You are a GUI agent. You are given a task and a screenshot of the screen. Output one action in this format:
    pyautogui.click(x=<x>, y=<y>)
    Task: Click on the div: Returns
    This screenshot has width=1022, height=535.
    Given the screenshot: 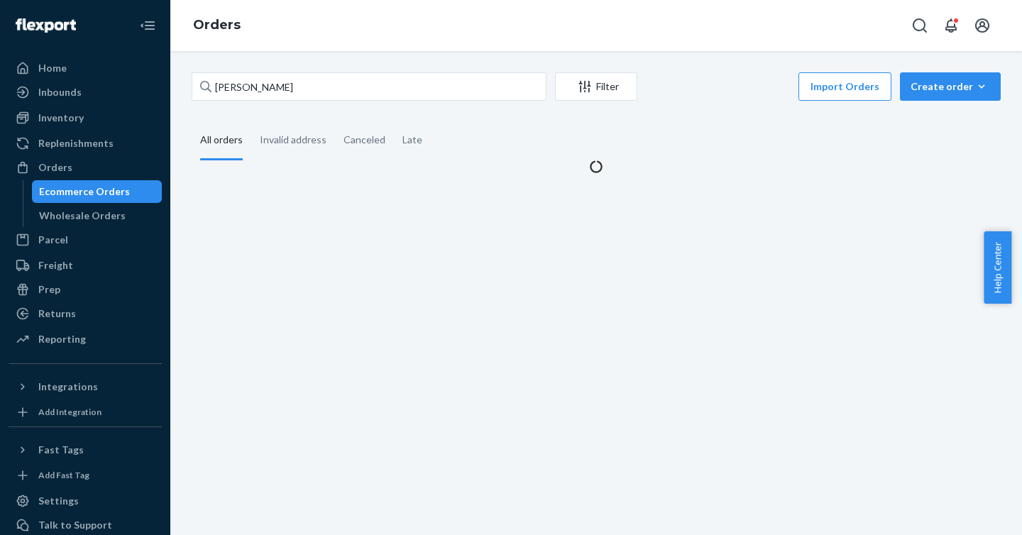 What is the action you would take?
    pyautogui.click(x=57, y=314)
    